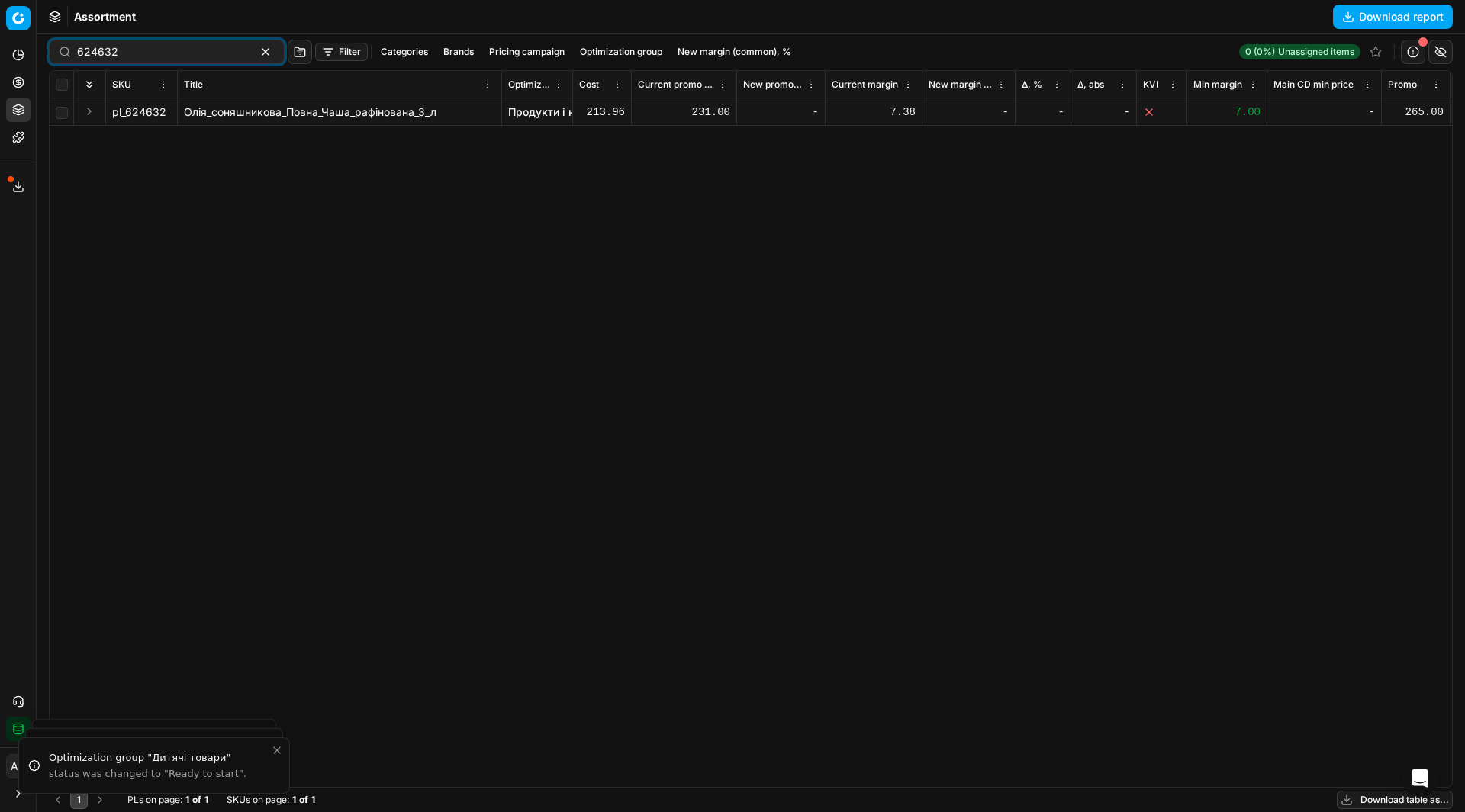 The width and height of the screenshot is (1465, 812). What do you see at coordinates (258, 800) in the screenshot?
I see `span: SKUs on page :` at bounding box center [258, 800].